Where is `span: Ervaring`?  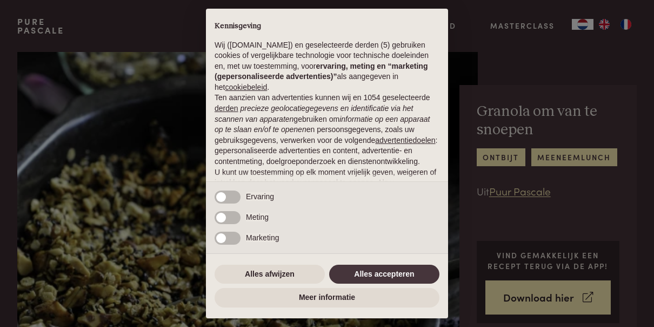
span: Ervaring is located at coordinates (260, 196).